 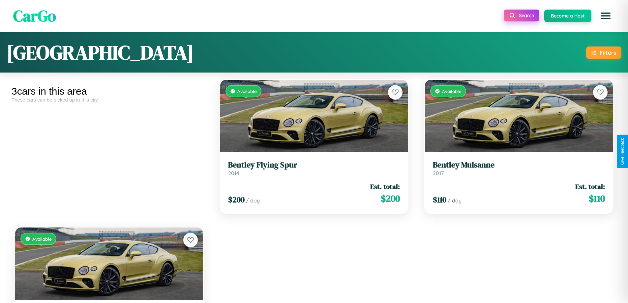 I want to click on div: 3 cars in this area, so click(x=109, y=91).